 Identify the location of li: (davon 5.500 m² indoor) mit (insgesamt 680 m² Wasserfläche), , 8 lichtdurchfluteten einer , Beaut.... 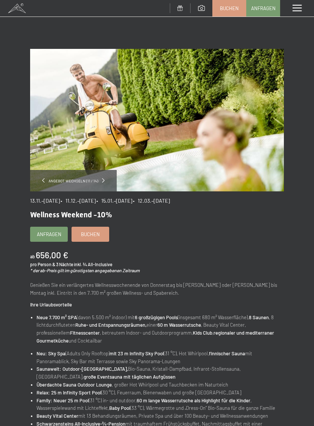
(160, 329).